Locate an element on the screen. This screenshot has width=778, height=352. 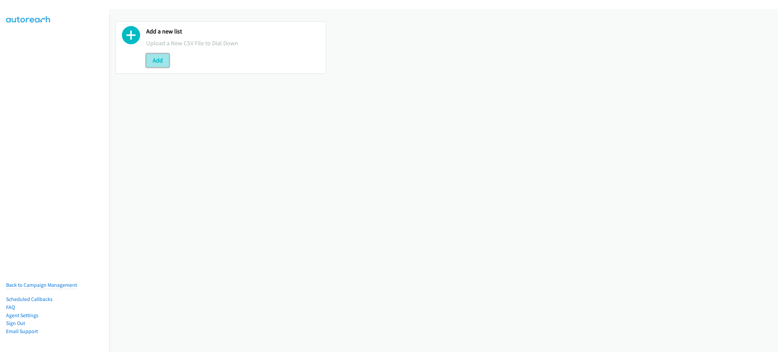
a: Email Support is located at coordinates (22, 331).